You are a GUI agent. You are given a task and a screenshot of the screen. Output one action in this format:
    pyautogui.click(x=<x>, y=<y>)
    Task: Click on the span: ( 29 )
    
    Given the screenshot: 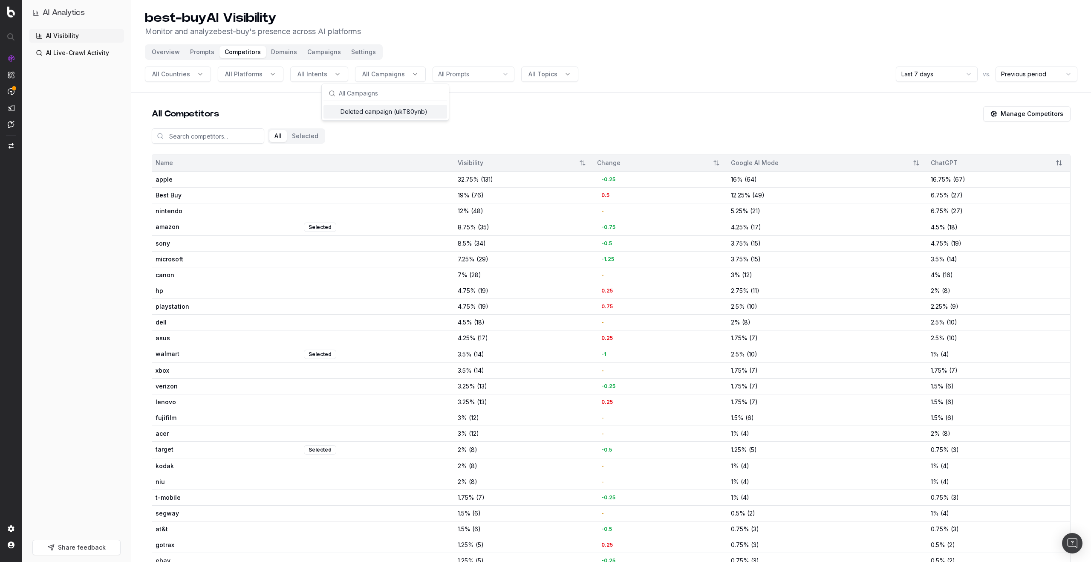 What is the action you would take?
    pyautogui.click(x=482, y=259)
    